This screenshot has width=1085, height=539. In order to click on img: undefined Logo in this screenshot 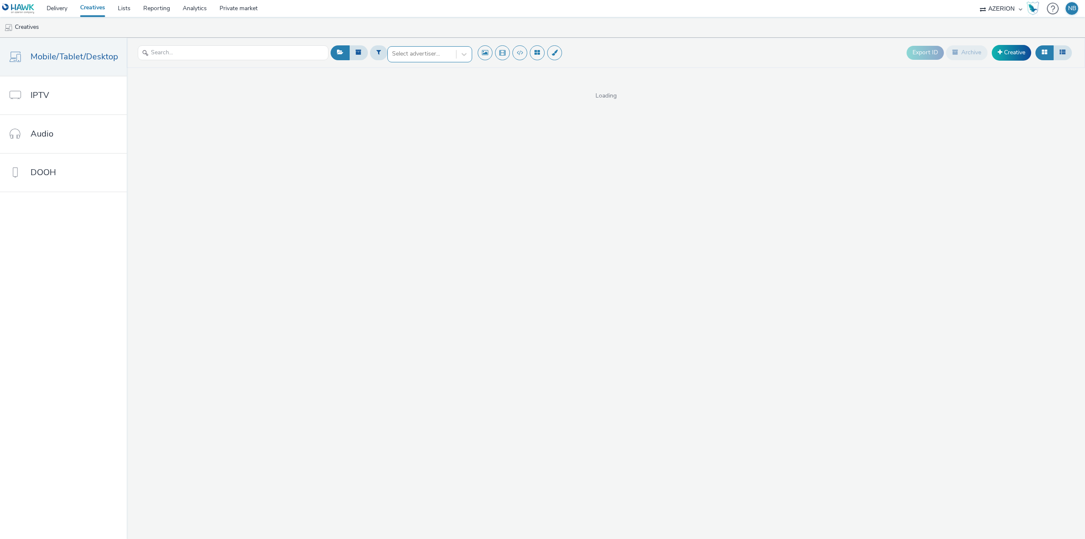, I will do `click(18, 8)`.